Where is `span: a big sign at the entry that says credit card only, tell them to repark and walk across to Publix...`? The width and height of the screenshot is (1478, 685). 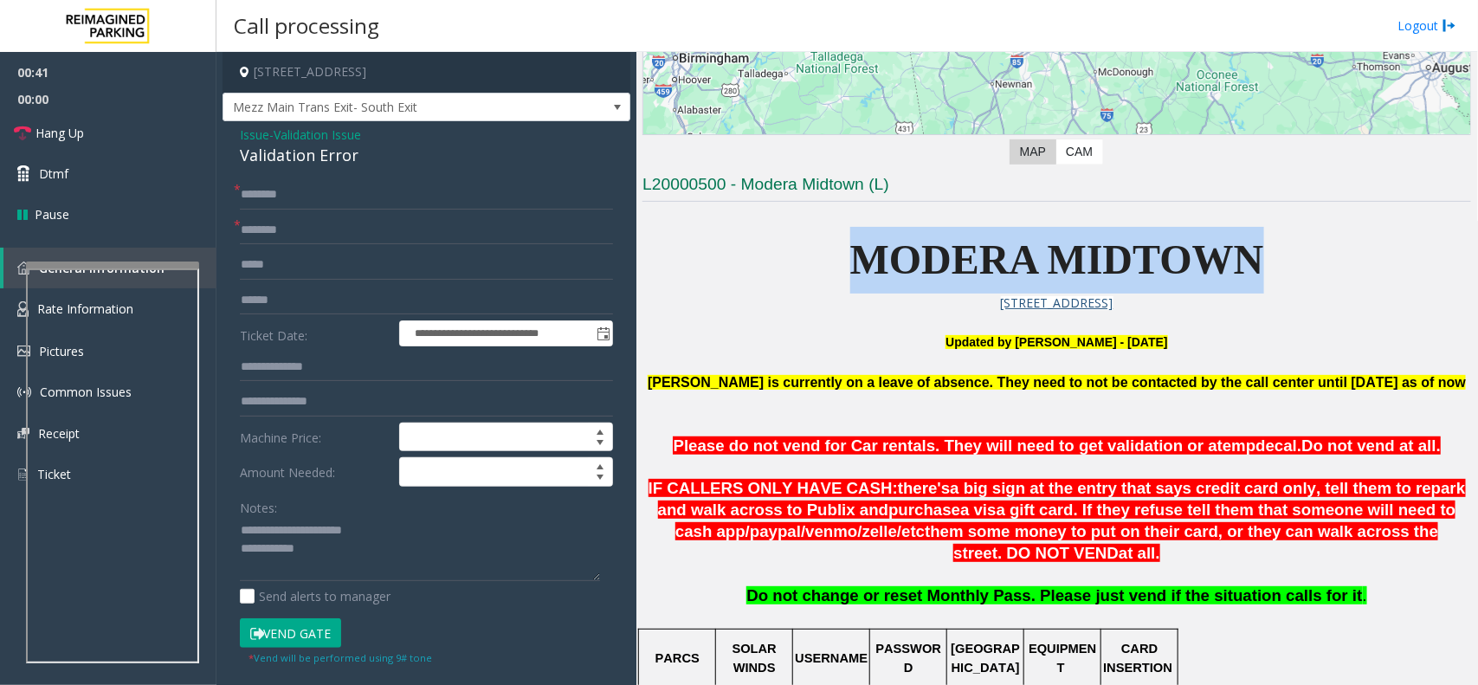
span: a big sign at the entry that says credit card only, tell them to repark and walk across to Publix... is located at coordinates (1062, 499).